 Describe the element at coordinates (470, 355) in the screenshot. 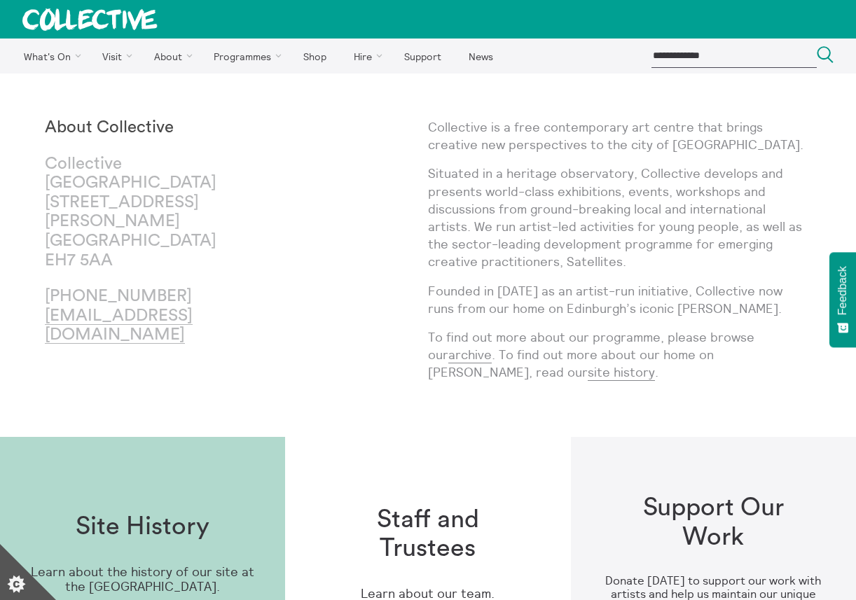

I see `a: archive` at that location.